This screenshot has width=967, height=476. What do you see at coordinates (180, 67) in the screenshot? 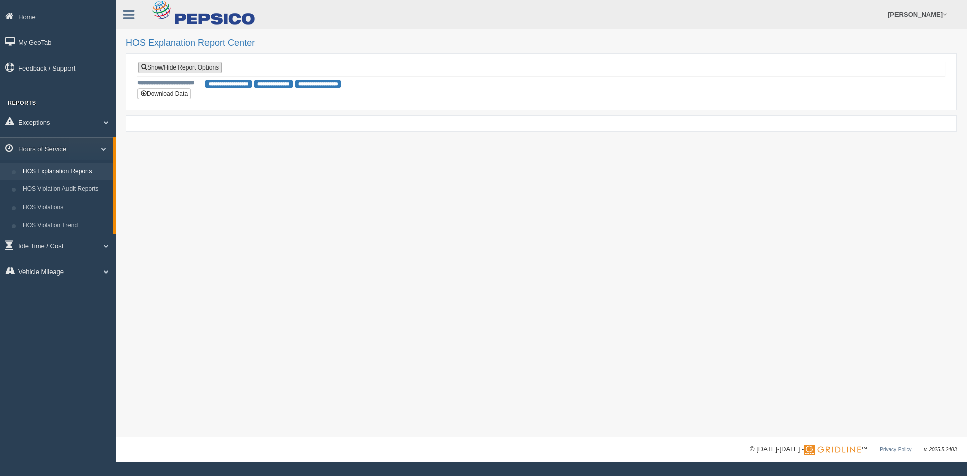
I see `a: Show/Hide Report Options` at bounding box center [180, 67].